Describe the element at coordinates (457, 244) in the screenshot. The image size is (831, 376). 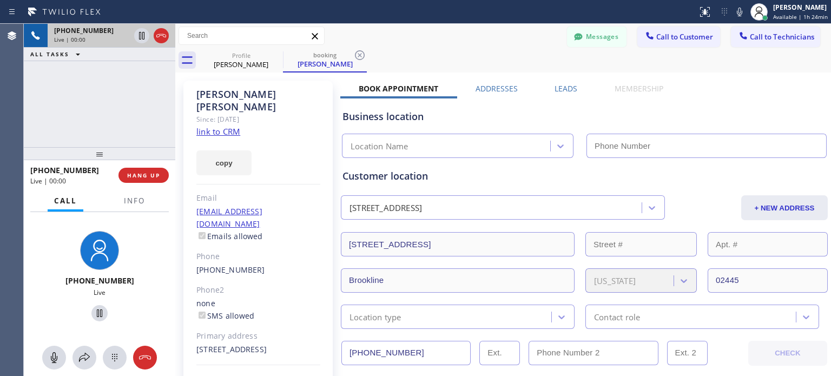
I see `input: Address` at that location.